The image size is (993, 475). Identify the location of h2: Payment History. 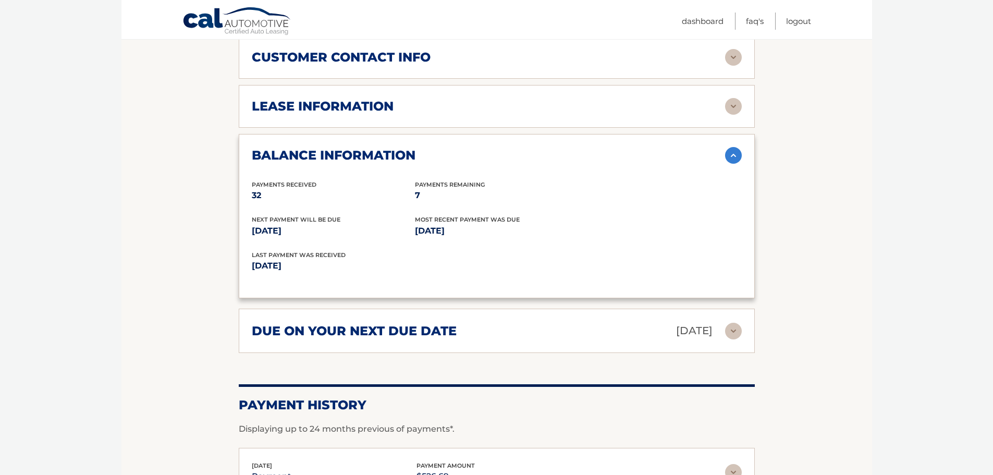
(497, 405).